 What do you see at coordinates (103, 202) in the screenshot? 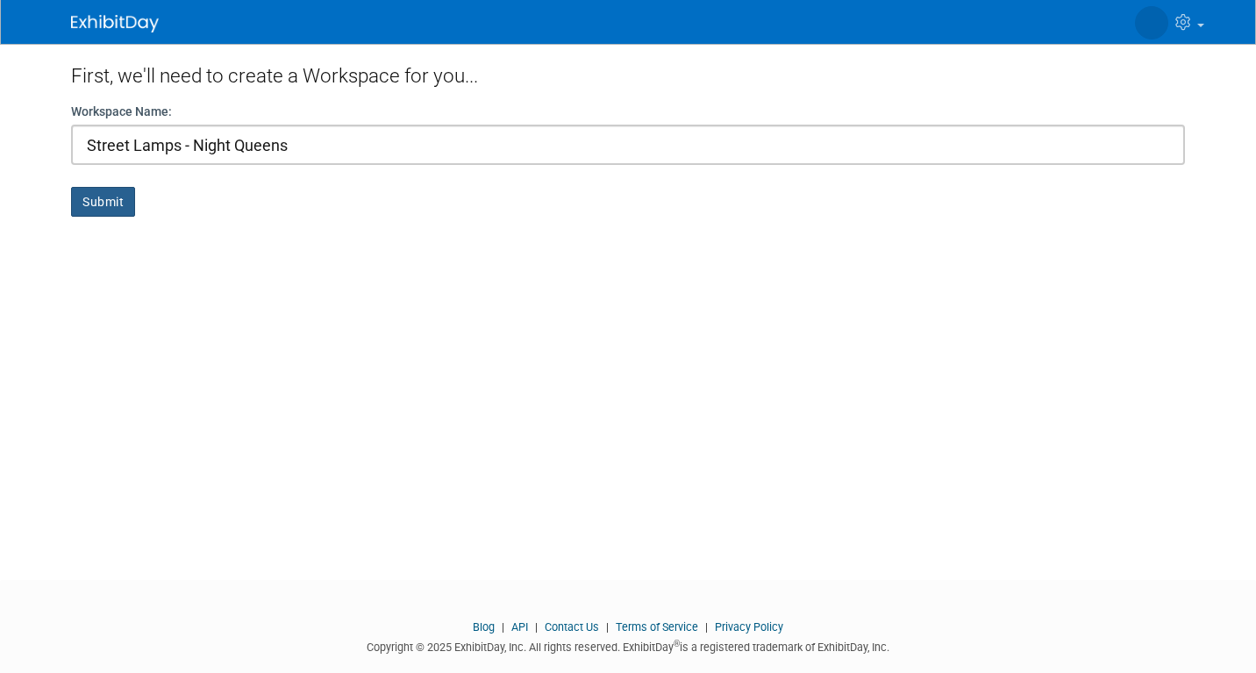
I see `button: Submit` at bounding box center [103, 202].